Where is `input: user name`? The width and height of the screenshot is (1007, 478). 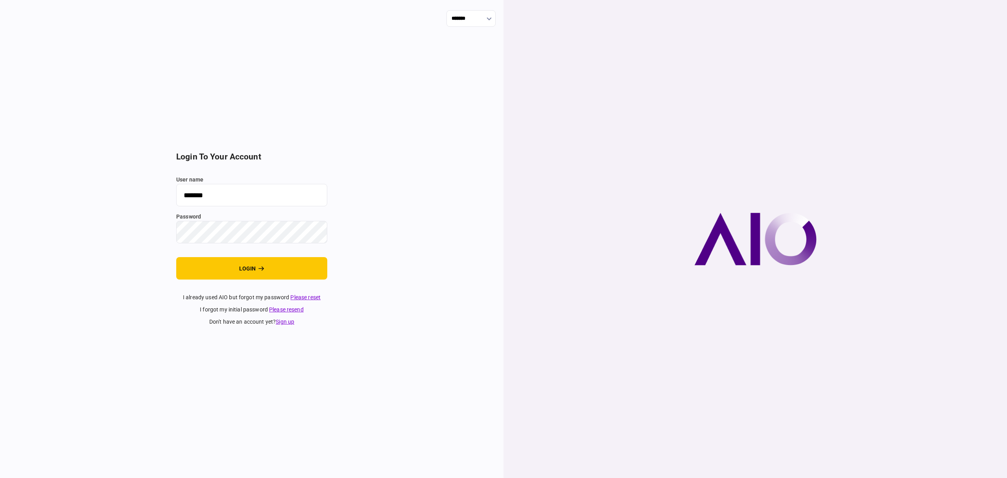
input: user name is located at coordinates (252, 195).